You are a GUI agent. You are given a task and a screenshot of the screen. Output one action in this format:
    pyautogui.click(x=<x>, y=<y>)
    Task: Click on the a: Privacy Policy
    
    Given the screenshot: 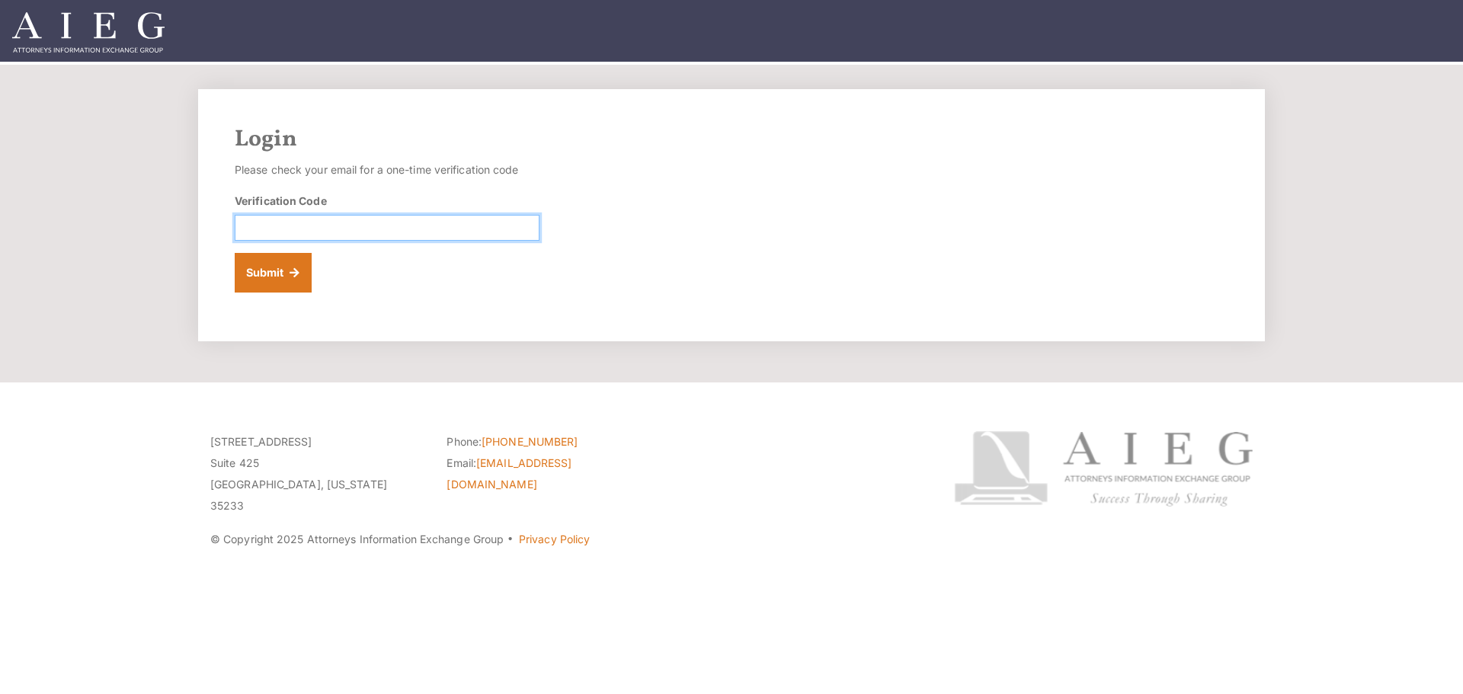 What is the action you would take?
    pyautogui.click(x=554, y=539)
    